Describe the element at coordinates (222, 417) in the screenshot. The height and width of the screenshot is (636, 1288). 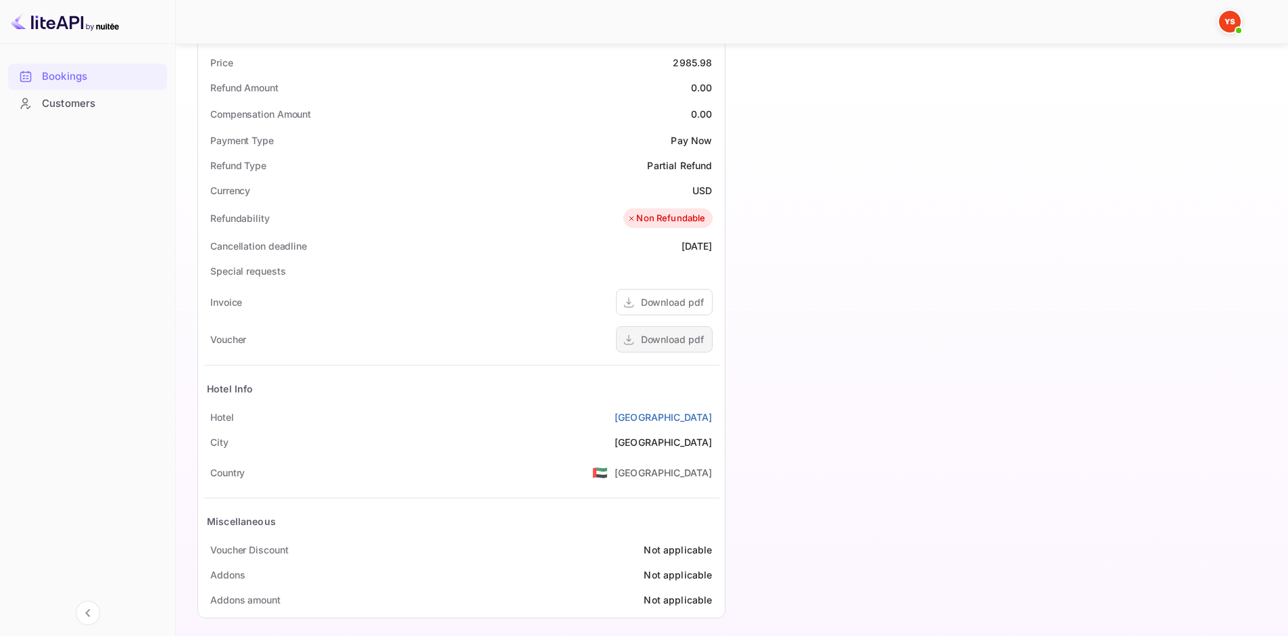
I see `div: Hotel` at that location.